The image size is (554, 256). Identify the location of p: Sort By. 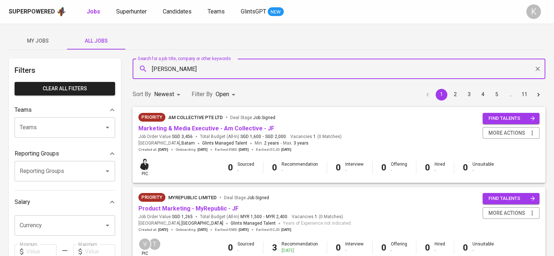
(142, 94).